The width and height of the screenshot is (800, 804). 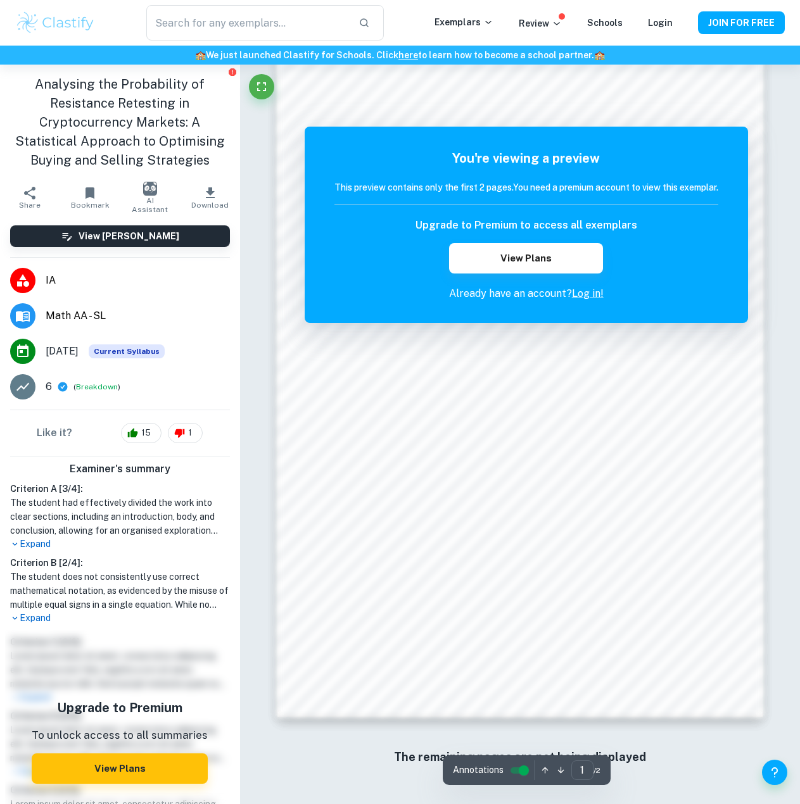 I want to click on span: / 2, so click(x=596, y=771).